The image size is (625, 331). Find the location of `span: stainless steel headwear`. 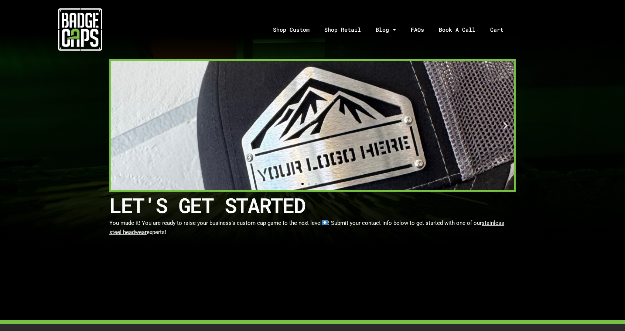

span: stainless steel headwear is located at coordinates (306, 228).